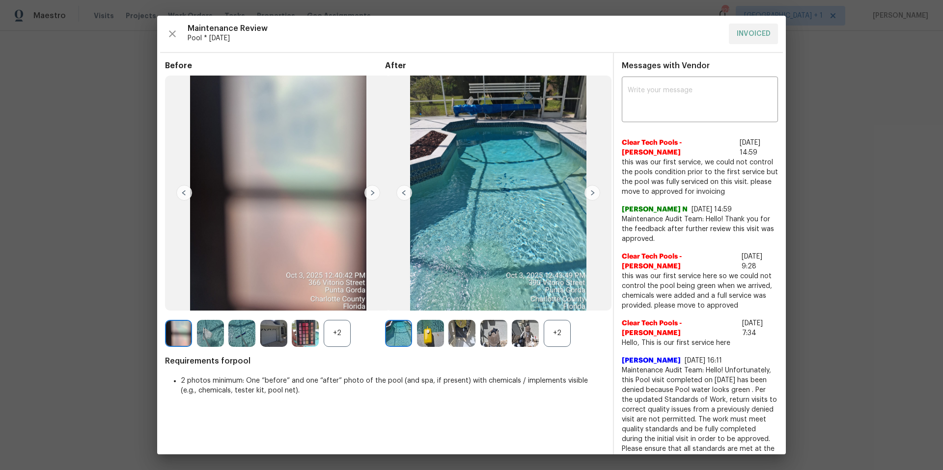 The width and height of the screenshot is (943, 470). Describe the element at coordinates (700, 343) in the screenshot. I see `span: Hello, This is our first service here` at that location.